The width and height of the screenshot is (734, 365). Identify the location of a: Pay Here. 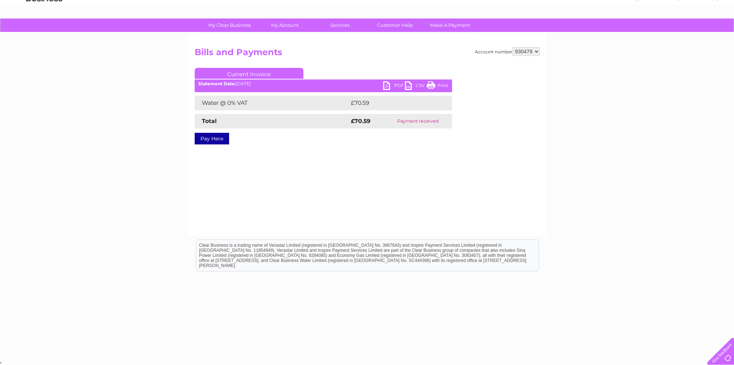
(212, 138).